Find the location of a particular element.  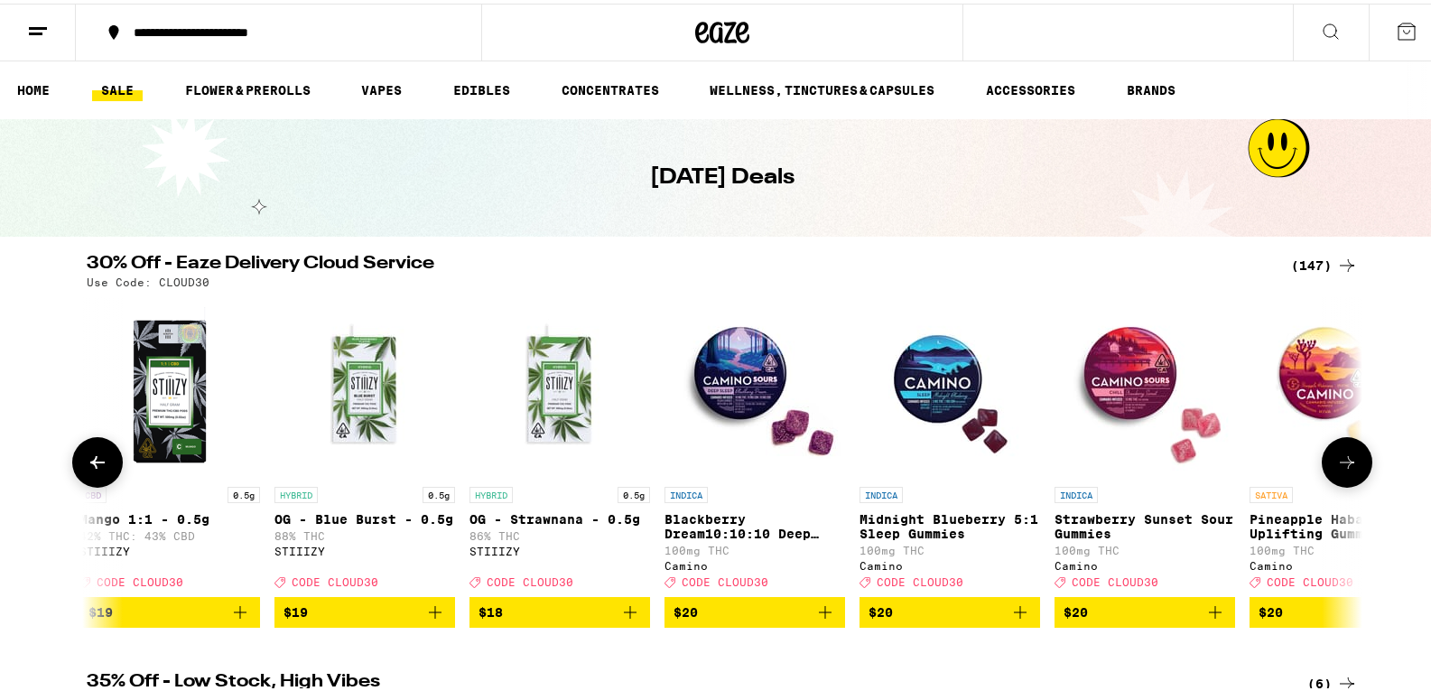

span: $18 is located at coordinates (490, 609).